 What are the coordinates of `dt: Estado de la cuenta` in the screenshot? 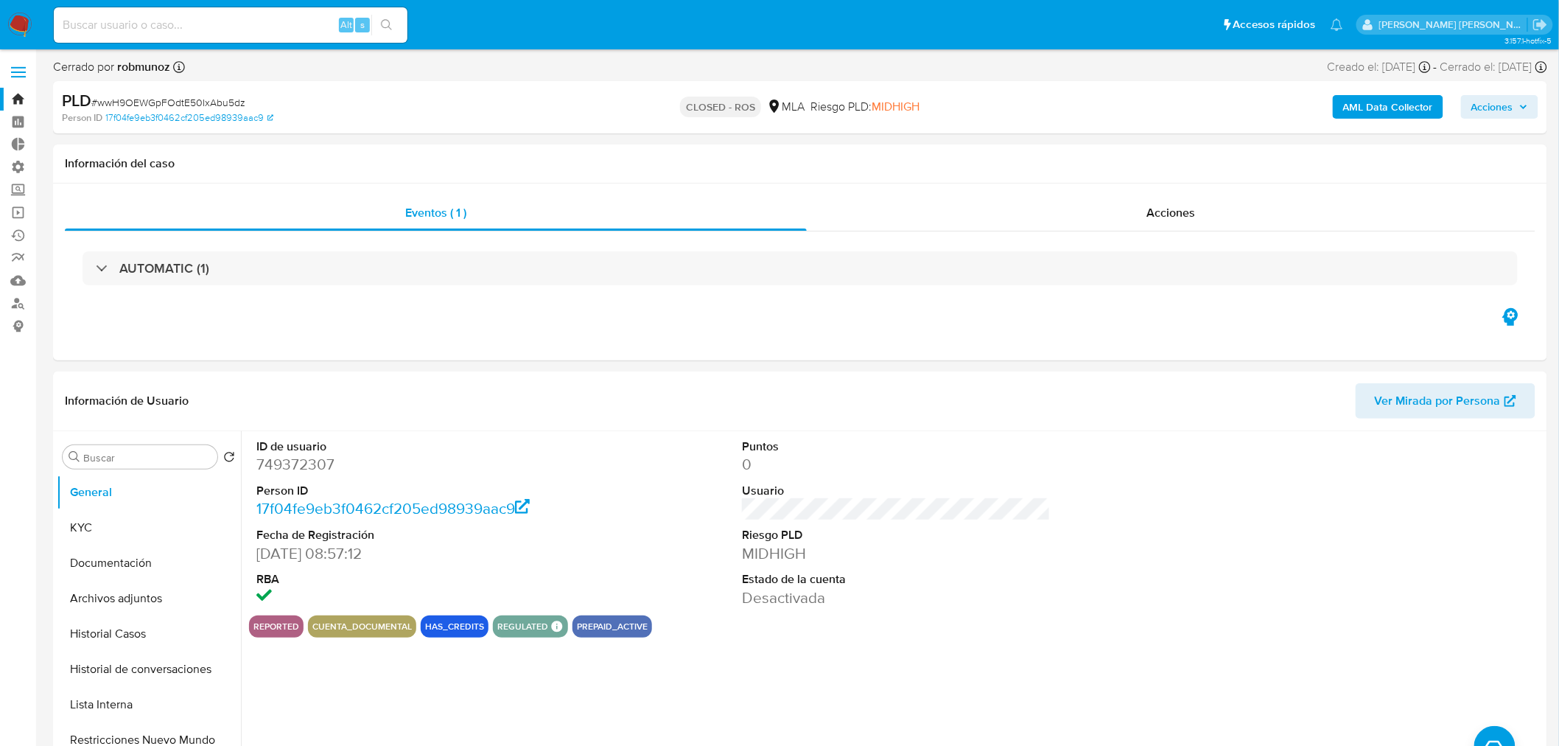 It's located at (896, 579).